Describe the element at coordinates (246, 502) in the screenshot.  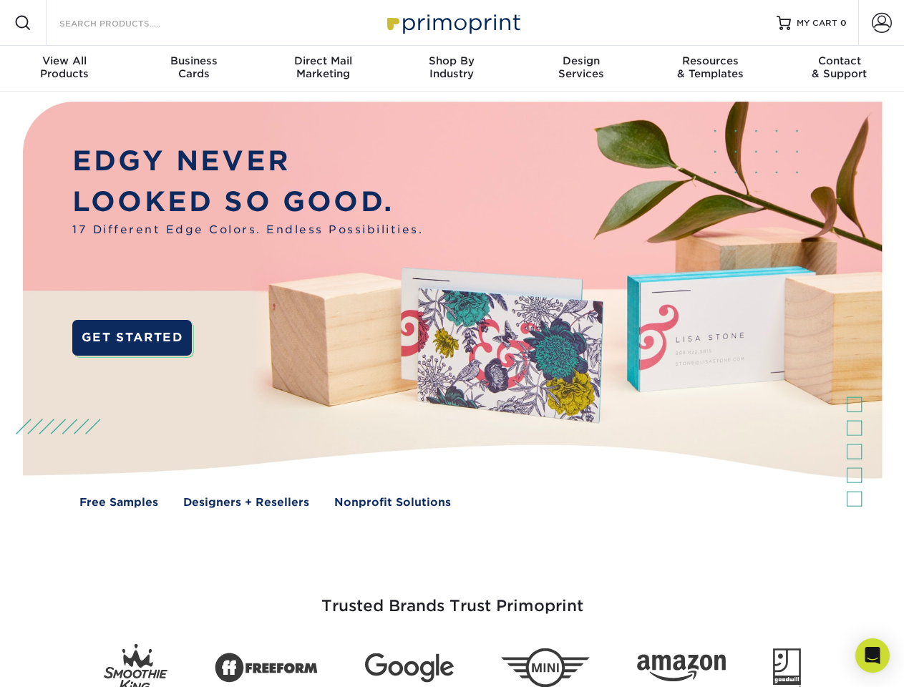
I see `a: Designers + Resellers` at that location.